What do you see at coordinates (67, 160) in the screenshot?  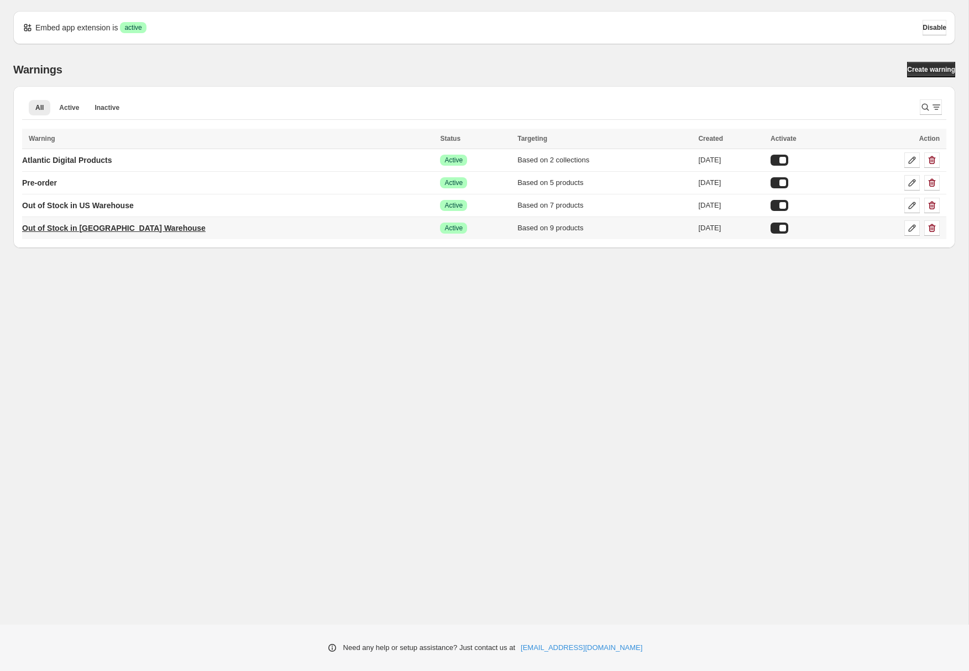 I see `p: Atlantic Digital Products` at bounding box center [67, 160].